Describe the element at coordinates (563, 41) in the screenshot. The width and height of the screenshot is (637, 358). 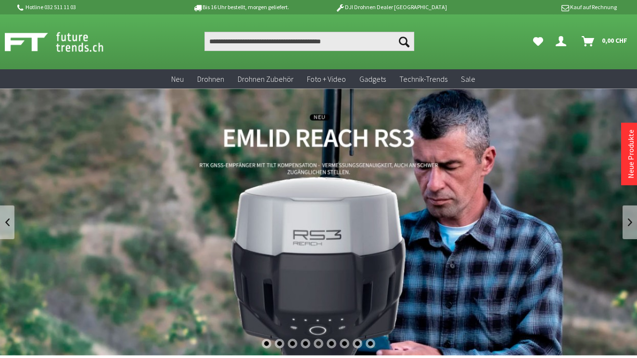
I see `a: Dein Konto` at that location.